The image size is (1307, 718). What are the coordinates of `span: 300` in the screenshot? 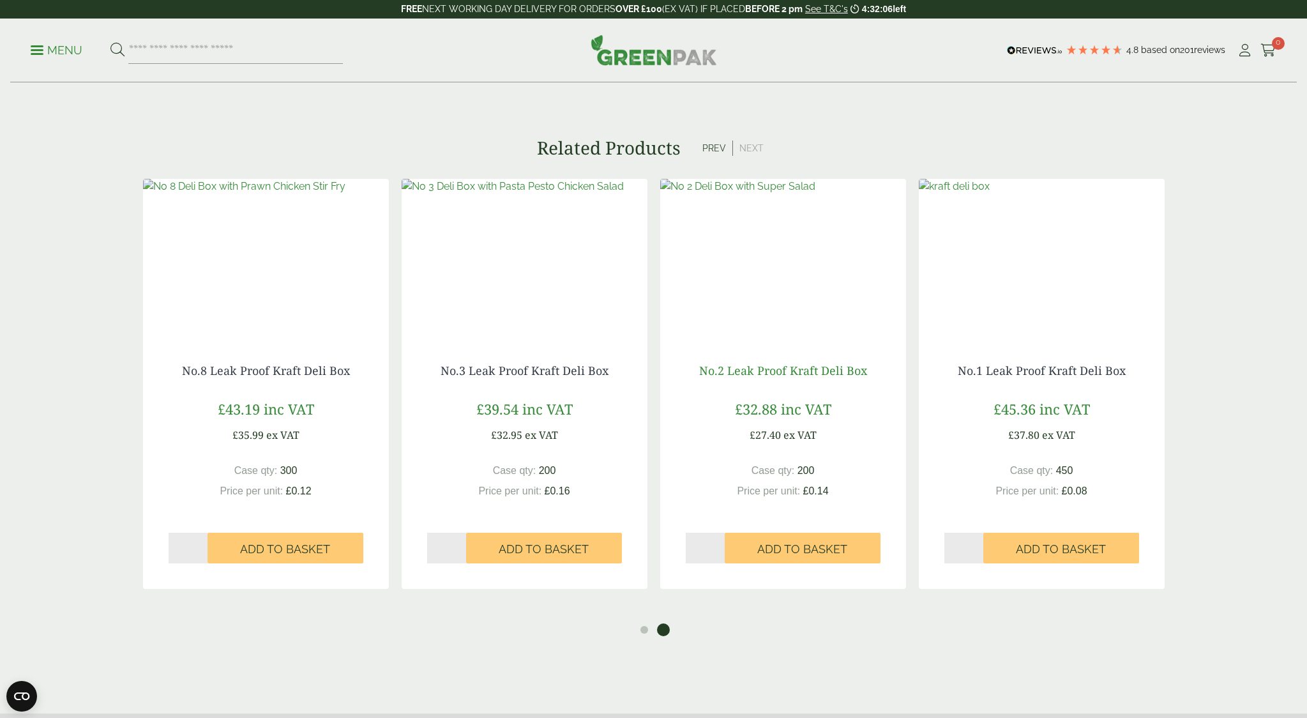 It's located at (289, 470).